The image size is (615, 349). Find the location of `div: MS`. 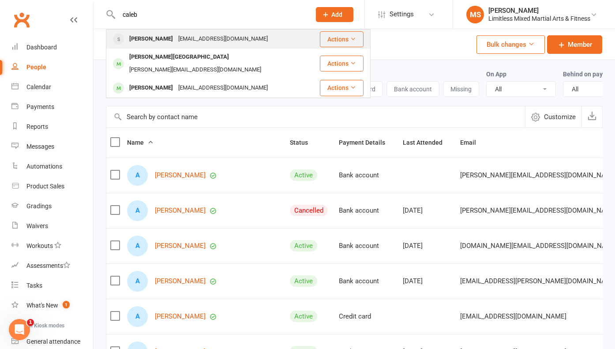

div: MS is located at coordinates (475, 15).